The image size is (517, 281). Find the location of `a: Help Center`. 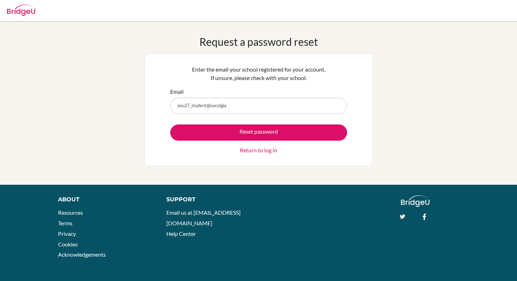

a: Help Center is located at coordinates (181, 233).